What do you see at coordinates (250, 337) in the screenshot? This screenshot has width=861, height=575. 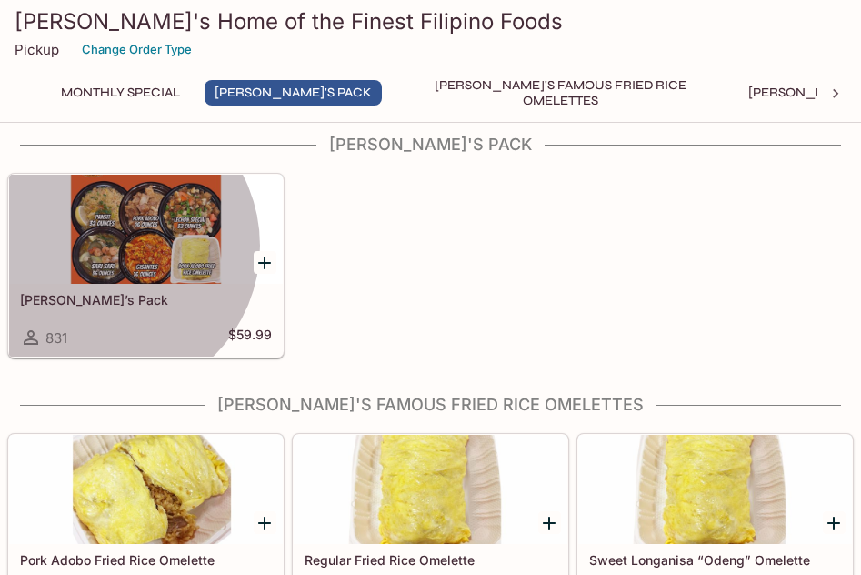 I see `h5: $59.99` at bounding box center [250, 337].